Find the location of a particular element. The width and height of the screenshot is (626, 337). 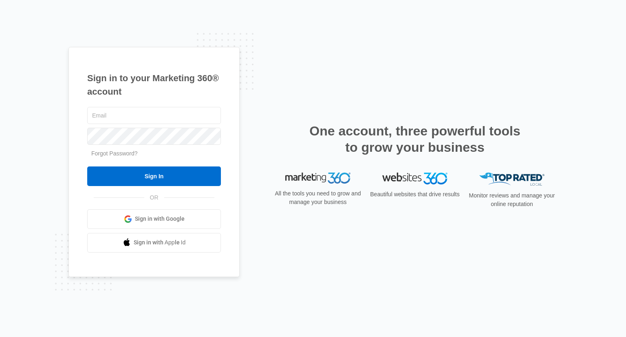

a: Forgot Password? is located at coordinates (115, 153).